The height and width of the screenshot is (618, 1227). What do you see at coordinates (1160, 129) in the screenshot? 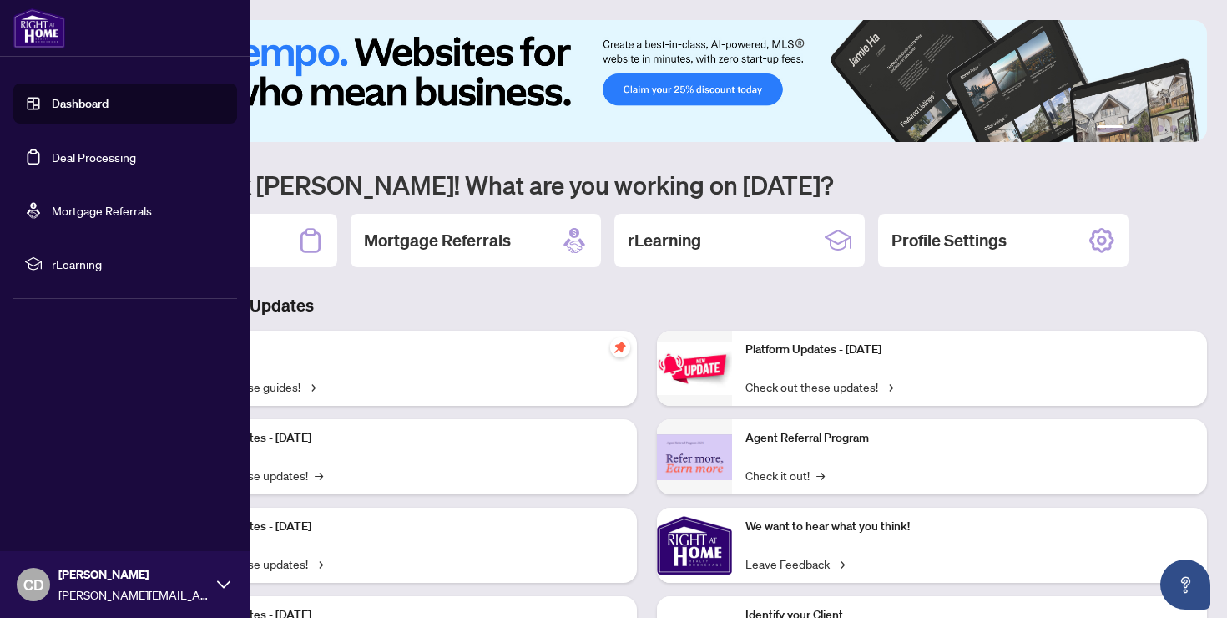
I see `button: 4` at bounding box center [1160, 129].